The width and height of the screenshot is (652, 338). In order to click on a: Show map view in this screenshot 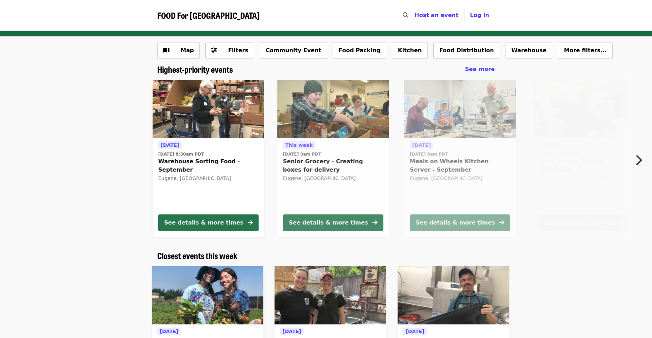, I will do `click(178, 51)`.